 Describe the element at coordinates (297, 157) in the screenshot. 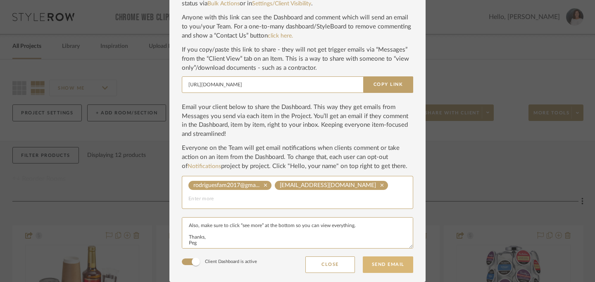

I see `p: Everyone on the Team will get email notifications when clients comment or take action on an item ...` at that location.